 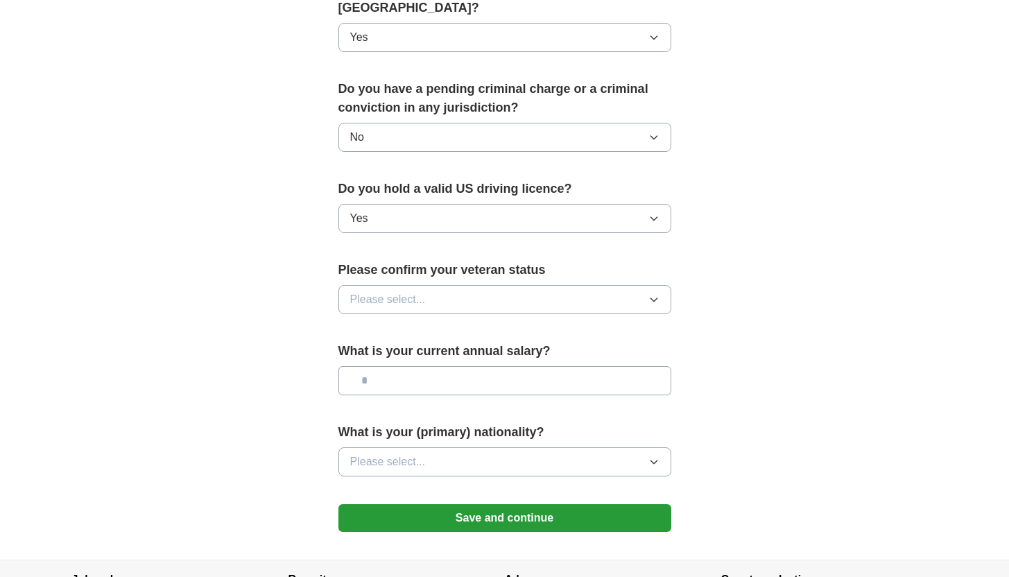 I want to click on label: Do you hold a valid US driving licence?, so click(x=505, y=189).